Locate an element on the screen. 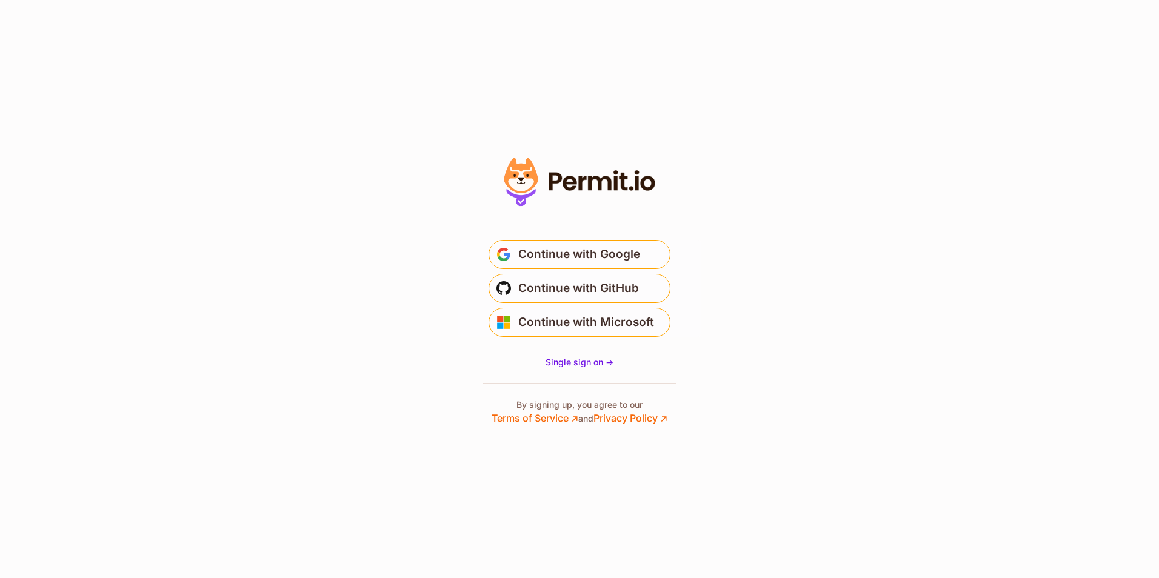  a: Privacy Policy ↗ is located at coordinates (630, 418).